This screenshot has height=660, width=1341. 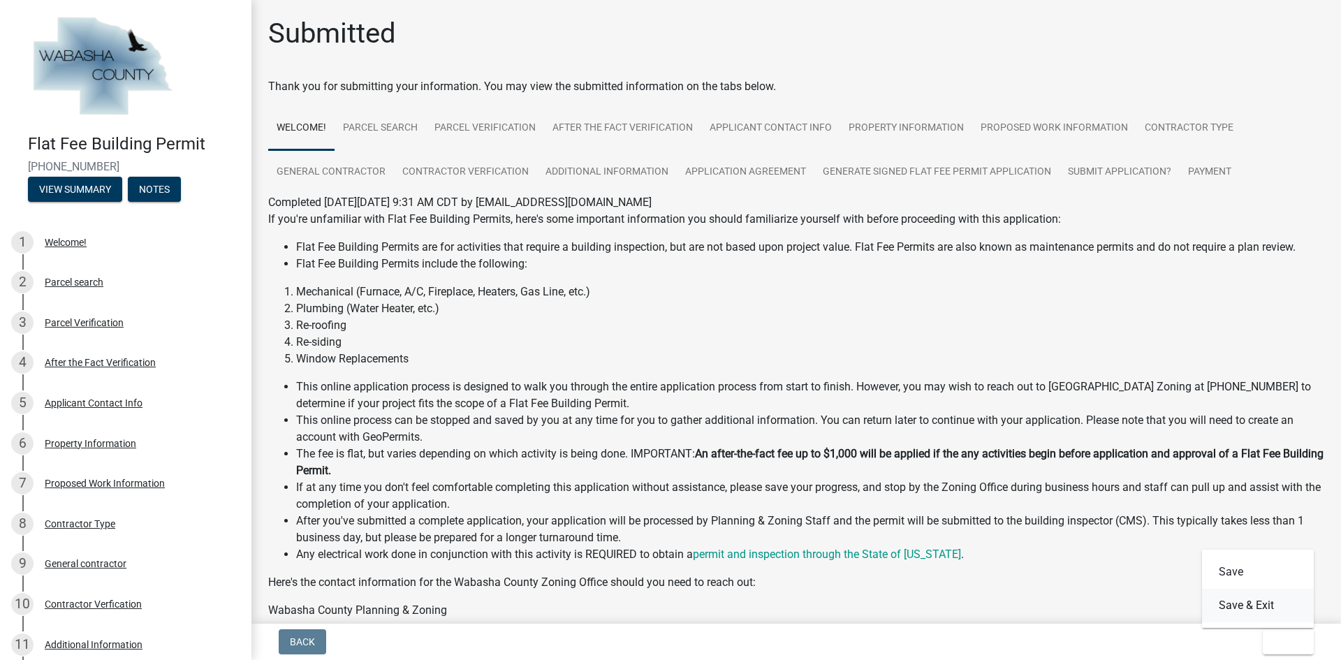 What do you see at coordinates (745, 173) in the screenshot?
I see `a: Application Agreement` at bounding box center [745, 173].